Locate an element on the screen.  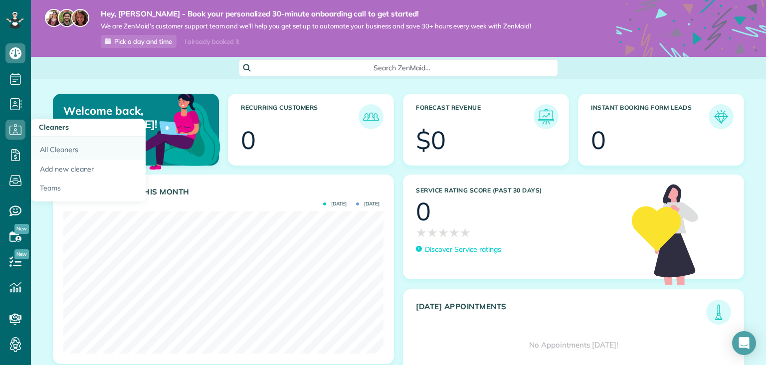
h3: Actual Revenue this month is located at coordinates (224, 192).